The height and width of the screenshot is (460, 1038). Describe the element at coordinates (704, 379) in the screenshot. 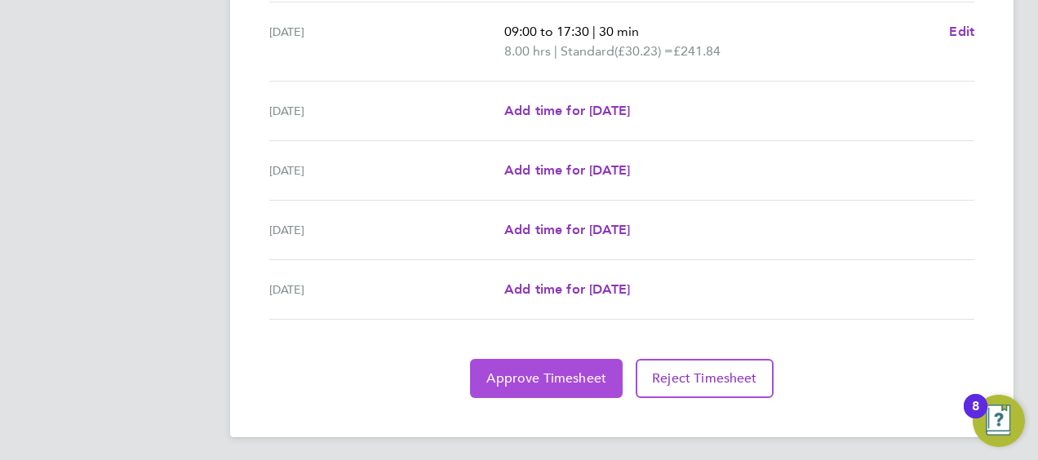

I see `button: Reject Timesheet` at that location.